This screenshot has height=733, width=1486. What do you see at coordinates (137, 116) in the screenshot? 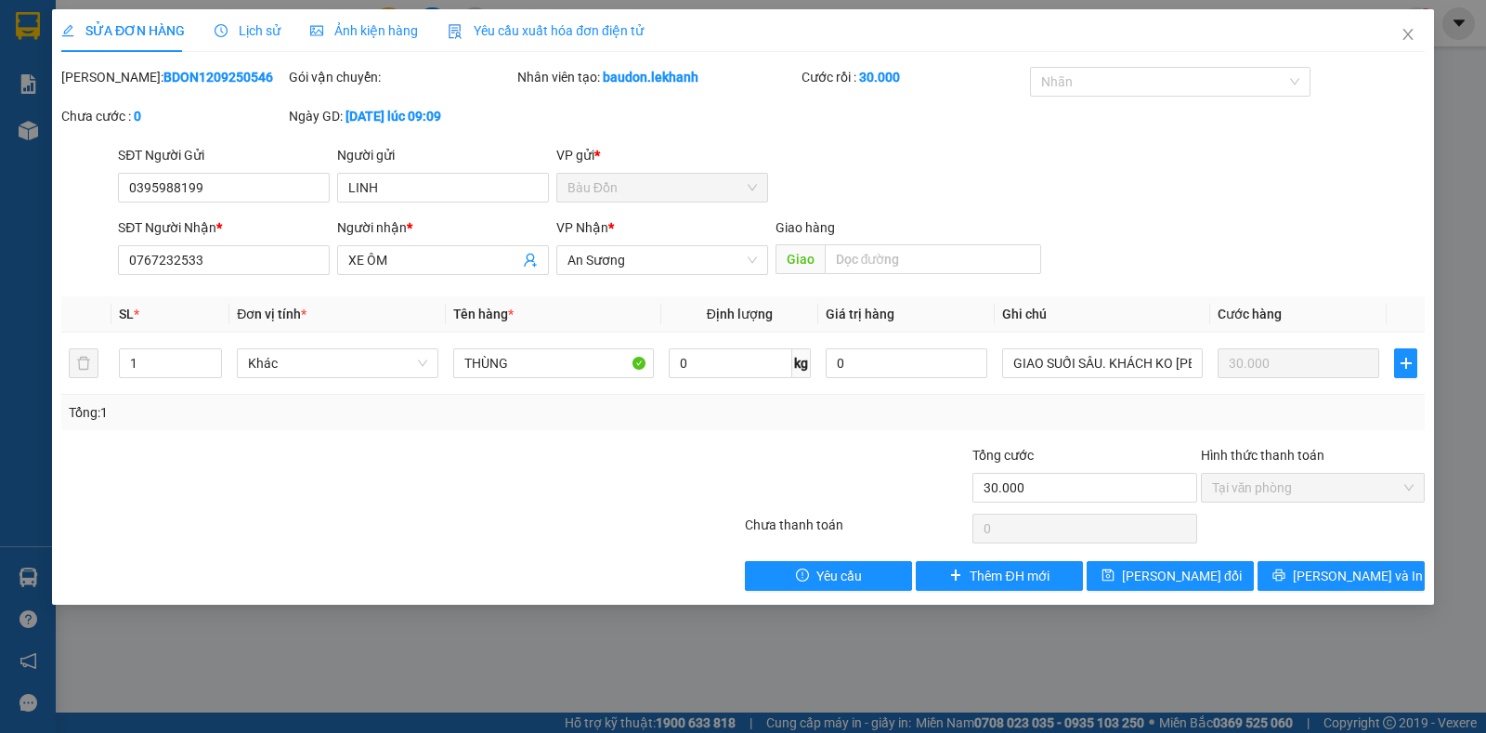
I see `b: 0` at bounding box center [137, 116].